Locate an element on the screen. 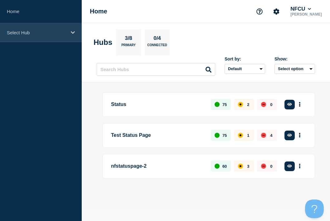  p: Status is located at coordinates (157, 104).